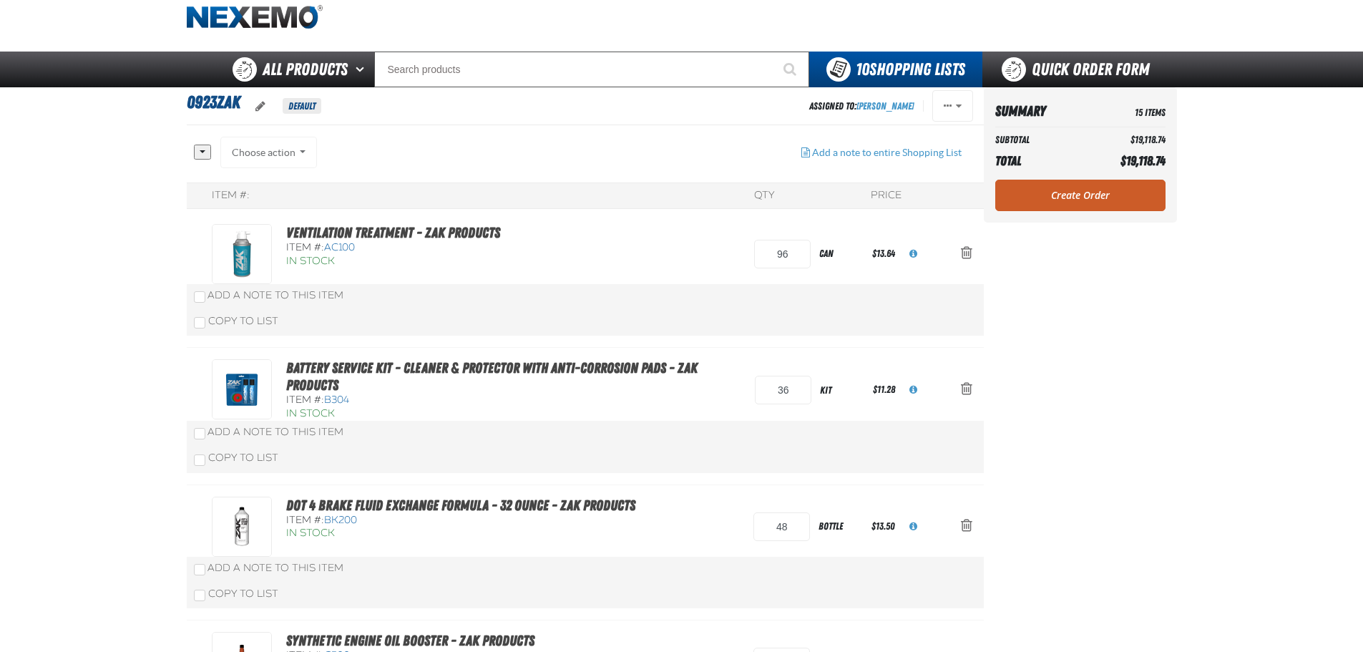 The width and height of the screenshot is (1363, 652). What do you see at coordinates (339, 247) in the screenshot?
I see `span: AC100` at bounding box center [339, 247].